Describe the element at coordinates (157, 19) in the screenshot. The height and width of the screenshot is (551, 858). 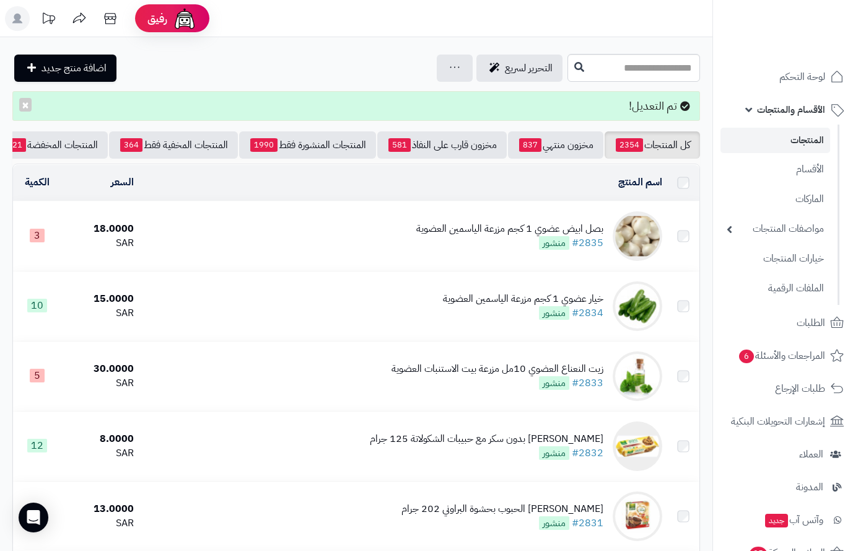
I see `span: رفيق` at that location.